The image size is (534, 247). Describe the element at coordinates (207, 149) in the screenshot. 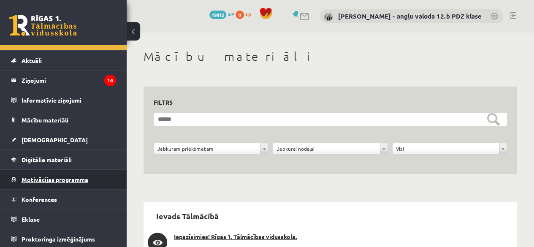

I see `span: Jebkuram priekšmetam` at that location.